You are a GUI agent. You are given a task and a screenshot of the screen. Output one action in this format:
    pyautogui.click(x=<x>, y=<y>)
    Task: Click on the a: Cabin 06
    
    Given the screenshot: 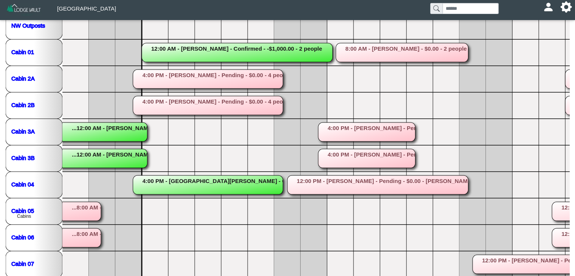 What is the action you would take?
    pyautogui.click(x=23, y=237)
    